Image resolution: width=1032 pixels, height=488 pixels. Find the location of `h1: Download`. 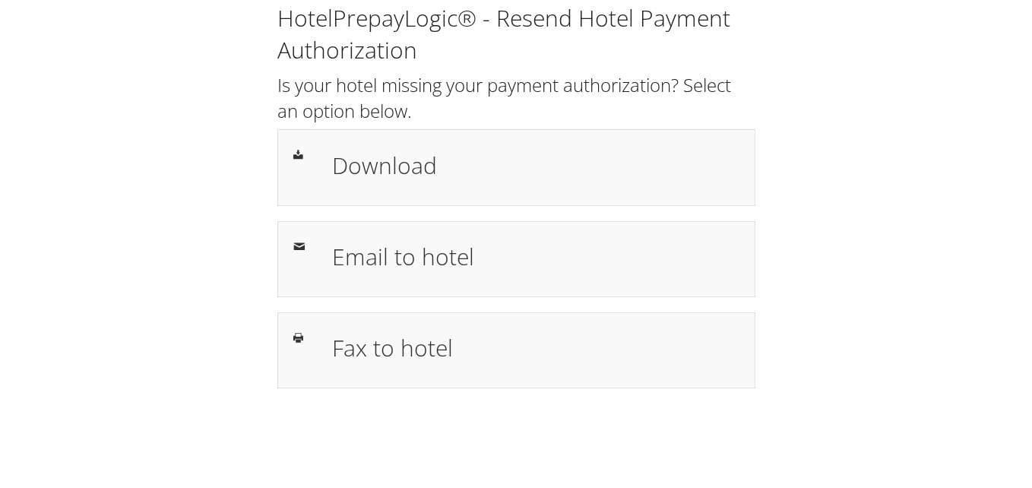

h1: Download is located at coordinates (536, 165).